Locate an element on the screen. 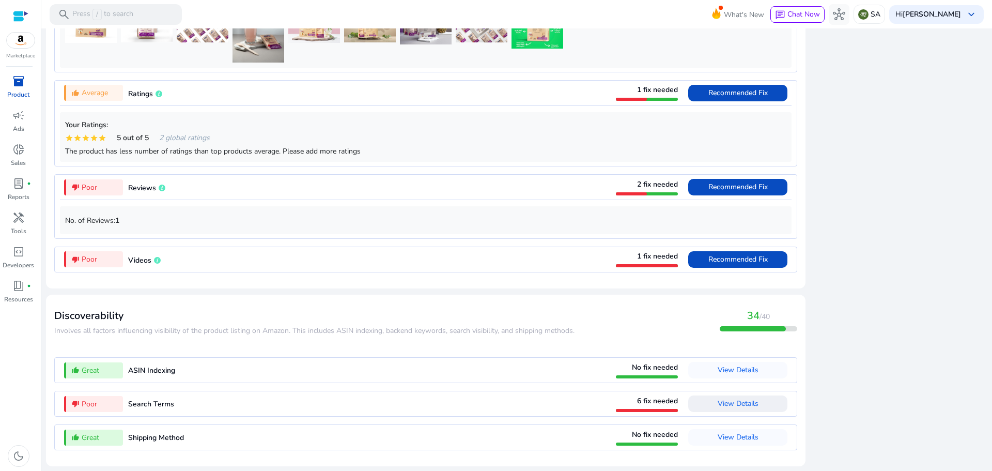 This screenshot has width=992, height=471. span: lab_profile is located at coordinates (19, 183).